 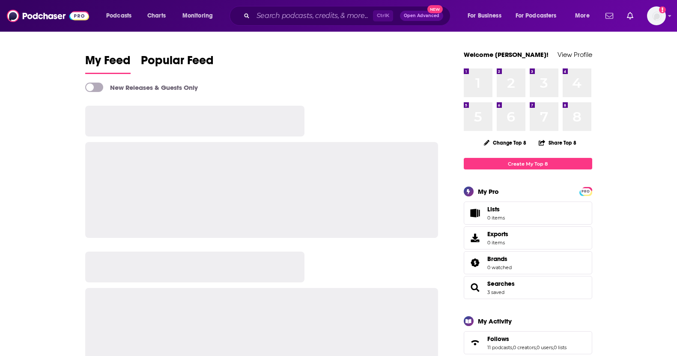 What do you see at coordinates (586, 191) in the screenshot?
I see `a: PRO` at bounding box center [586, 191].